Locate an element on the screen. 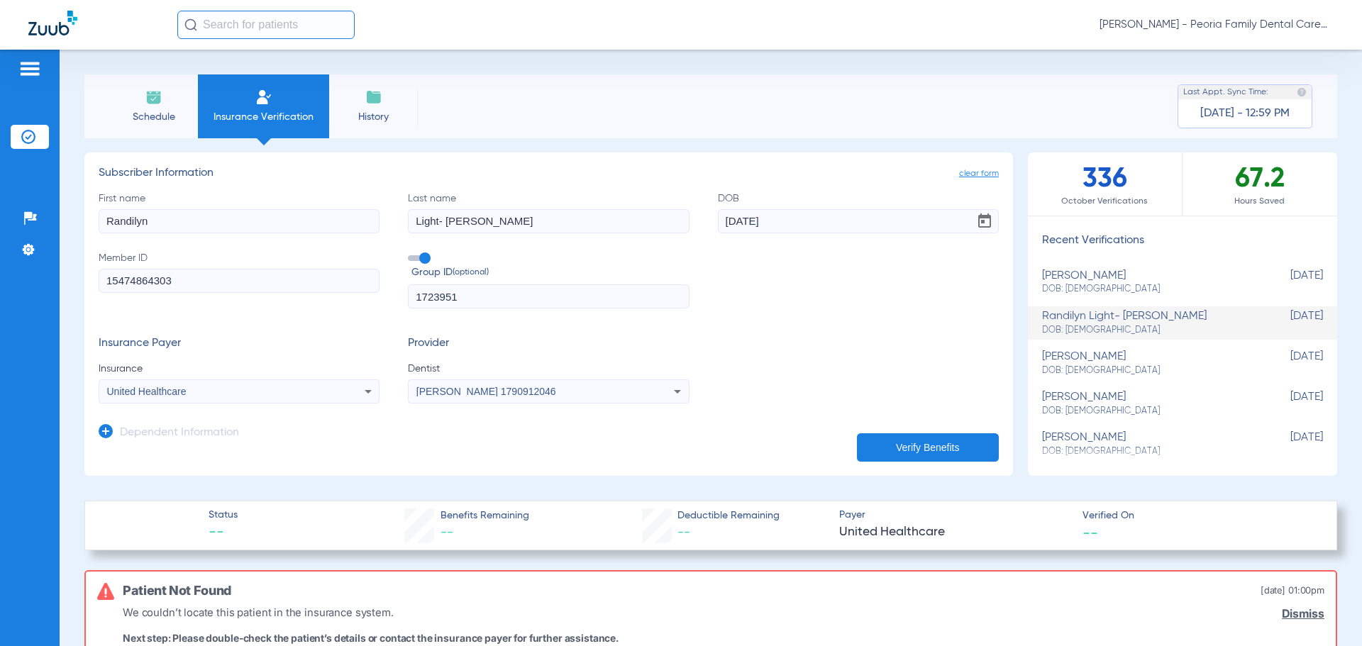 The width and height of the screenshot is (1362, 646). input: First name is located at coordinates (239, 221).